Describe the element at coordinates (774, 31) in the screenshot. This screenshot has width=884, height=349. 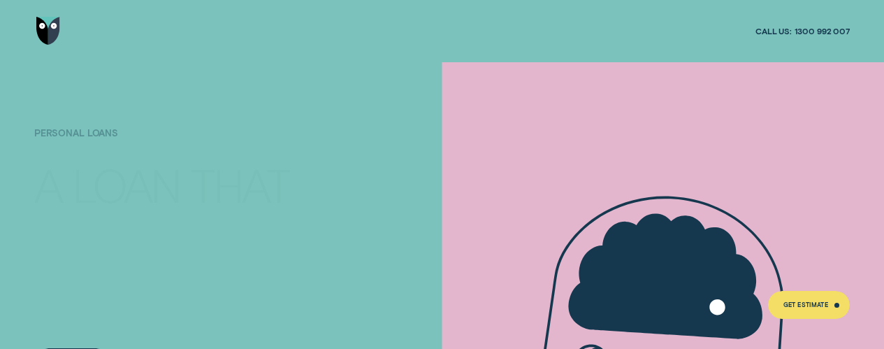
I see `span: Call us:` at that location.